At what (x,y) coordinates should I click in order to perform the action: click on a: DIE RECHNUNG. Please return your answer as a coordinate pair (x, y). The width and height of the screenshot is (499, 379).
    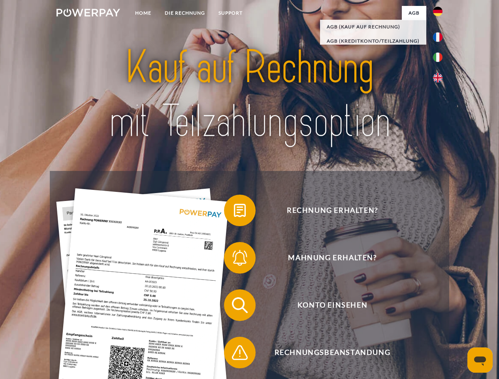
    Looking at the image, I should click on (185, 13).